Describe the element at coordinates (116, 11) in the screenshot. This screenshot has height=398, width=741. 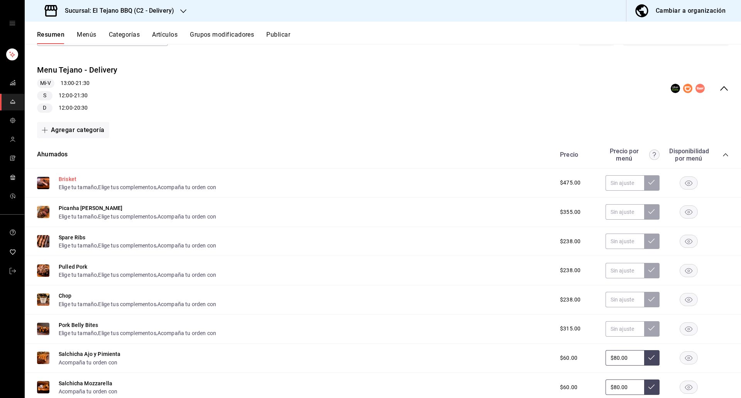
I see `h3: Sucursal: El Tejano BBQ (C2 - Delivery)` at that location.